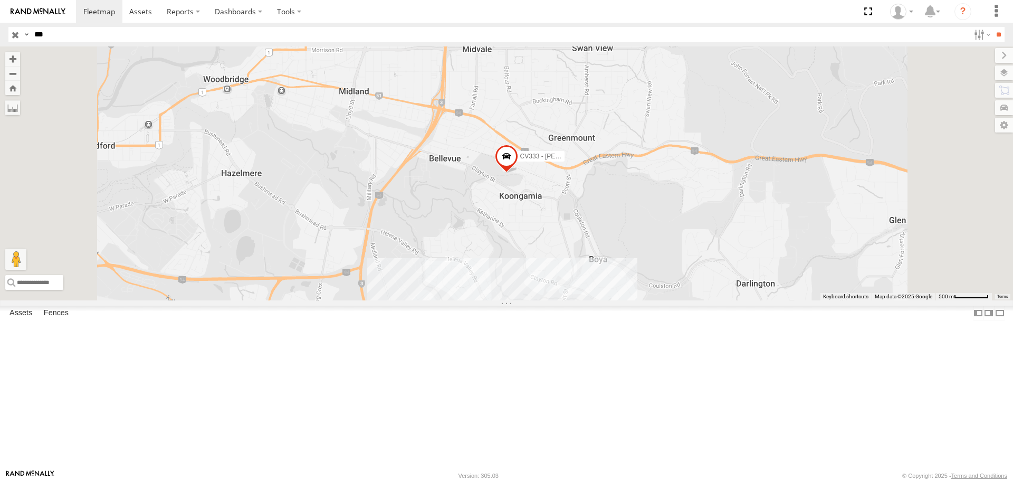  Describe the element at coordinates (1002, 296) in the screenshot. I see `a: Terms` at that location.